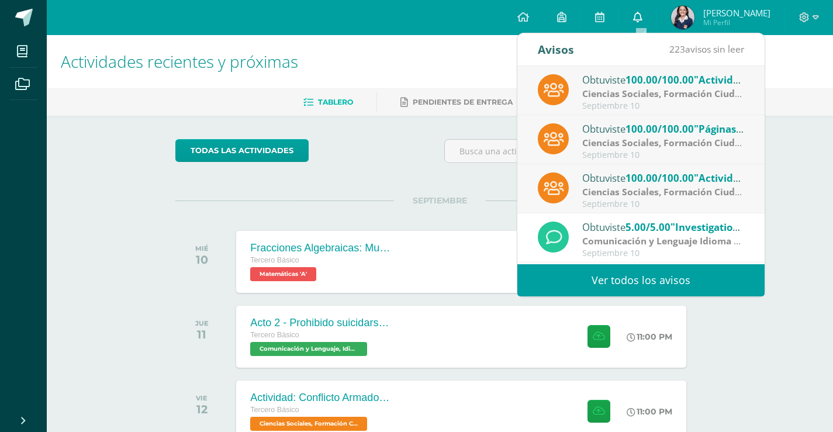 The height and width of the screenshot is (432, 833). Describe the element at coordinates (202, 260) in the screenshot. I see `div: 10` at that location.